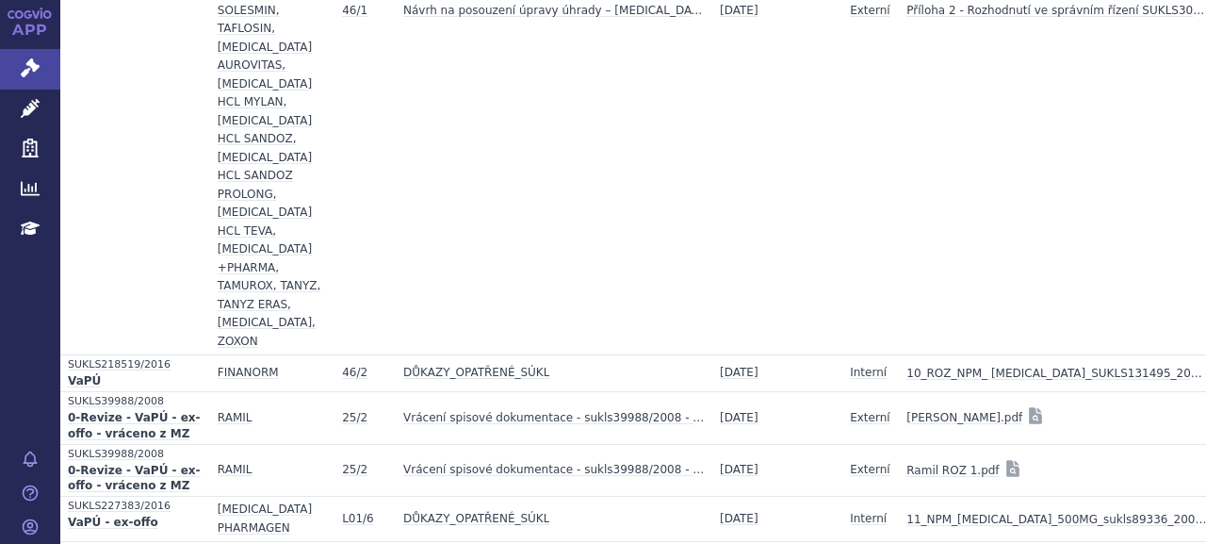  I want to click on a: SUKLS227383/2016, so click(135, 505).